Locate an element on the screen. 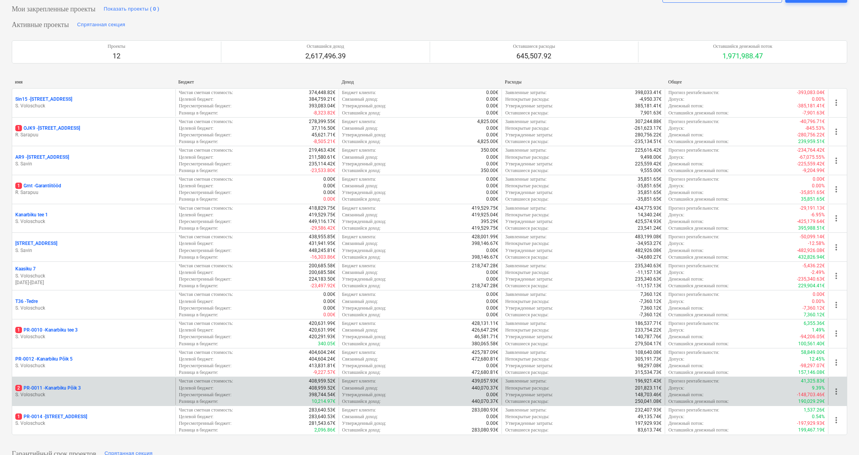  p: 239,959.51€ is located at coordinates (811, 142).